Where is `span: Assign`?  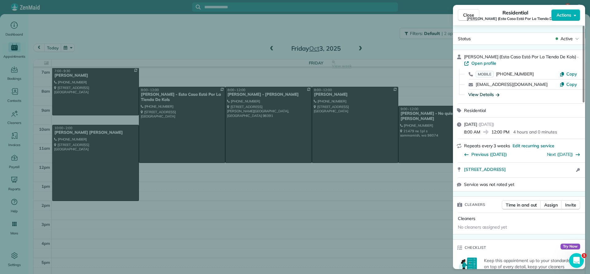 span: Assign is located at coordinates (551, 205).